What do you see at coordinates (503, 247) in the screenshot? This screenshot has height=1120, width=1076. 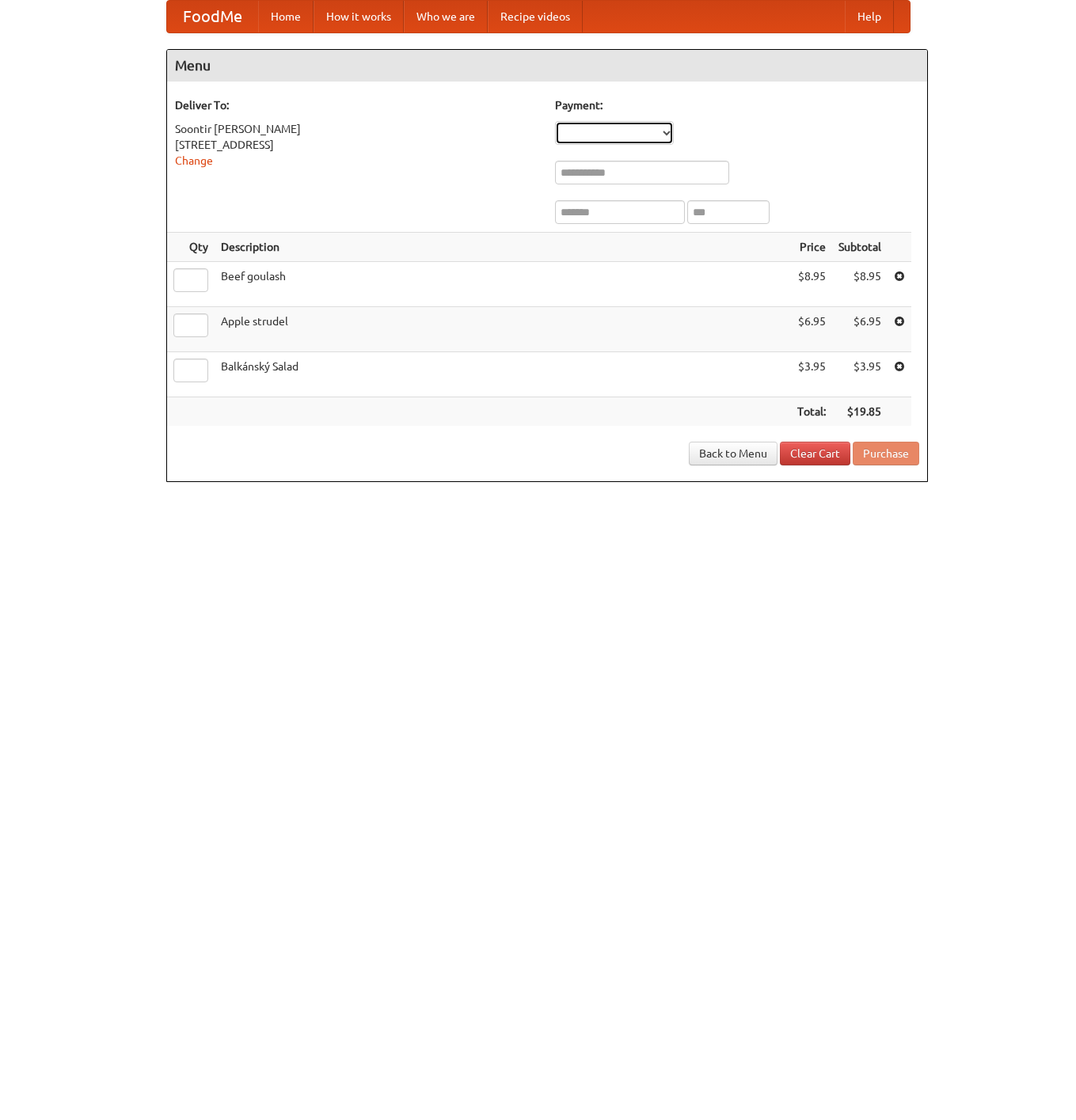 I see `th: Description` at bounding box center [503, 247].